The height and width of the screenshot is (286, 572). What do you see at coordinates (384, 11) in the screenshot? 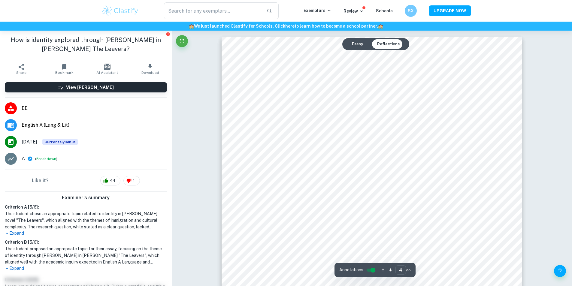
I see `a: Schools` at bounding box center [384, 11].